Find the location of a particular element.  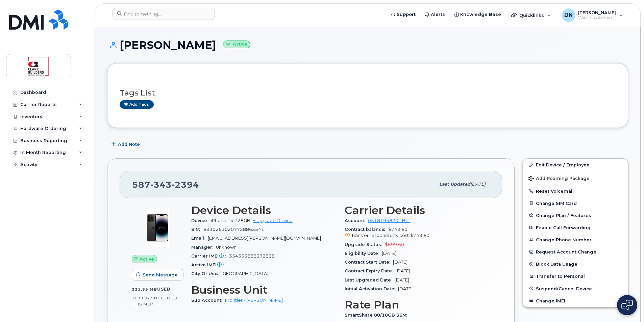

span: 343 is located at coordinates (161, 185).